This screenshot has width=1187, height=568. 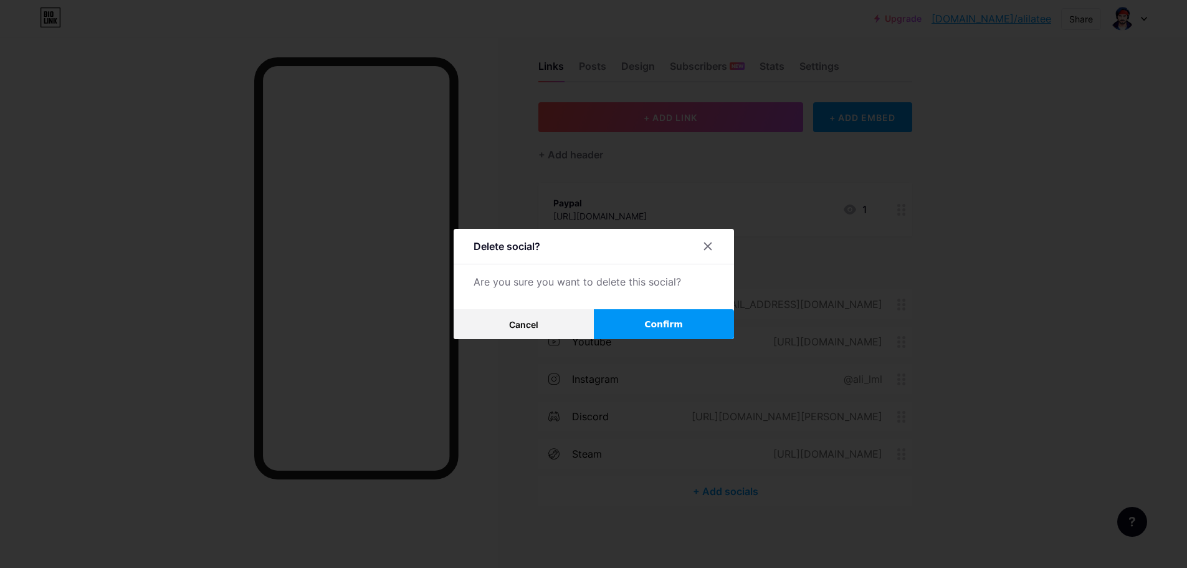 What do you see at coordinates (506, 246) in the screenshot?
I see `div: Delete social?` at bounding box center [506, 246].